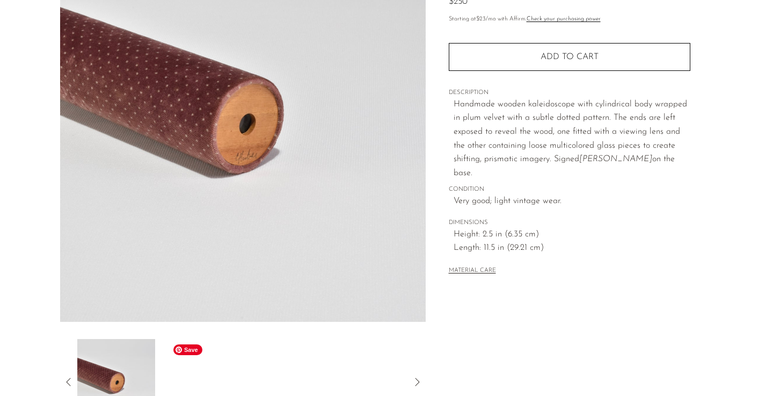 This screenshot has width=773, height=396. I want to click on span: Save, so click(188, 350).